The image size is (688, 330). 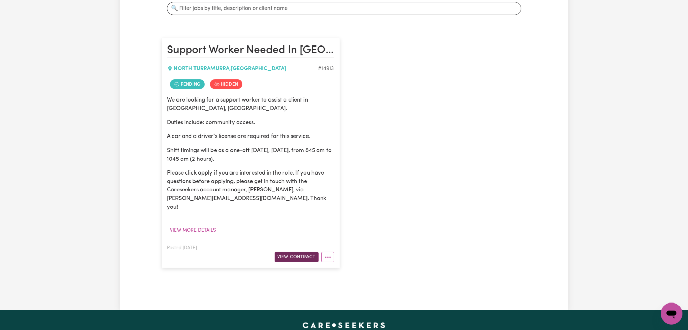 I want to click on p: Please click apply if you are interested in the role. If you have questions before applying, plea..., so click(x=251, y=190).